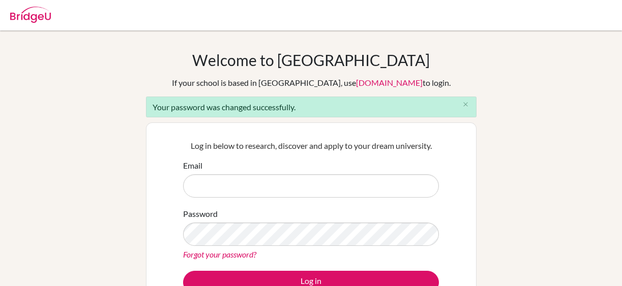  I want to click on label: Password, so click(200, 214).